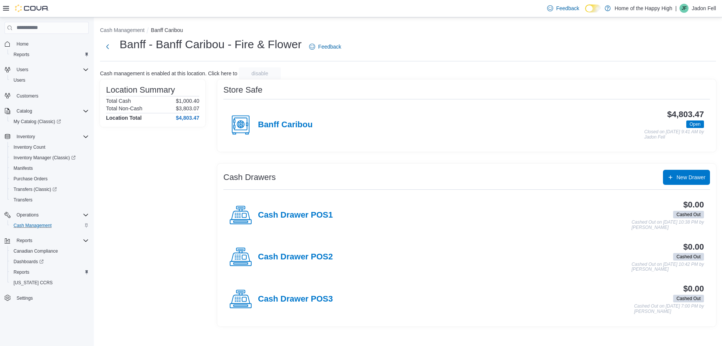 Image resolution: width=722 pixels, height=346 pixels. I want to click on h1: Banff - Banff Caribou - Fire & Flower, so click(211, 44).